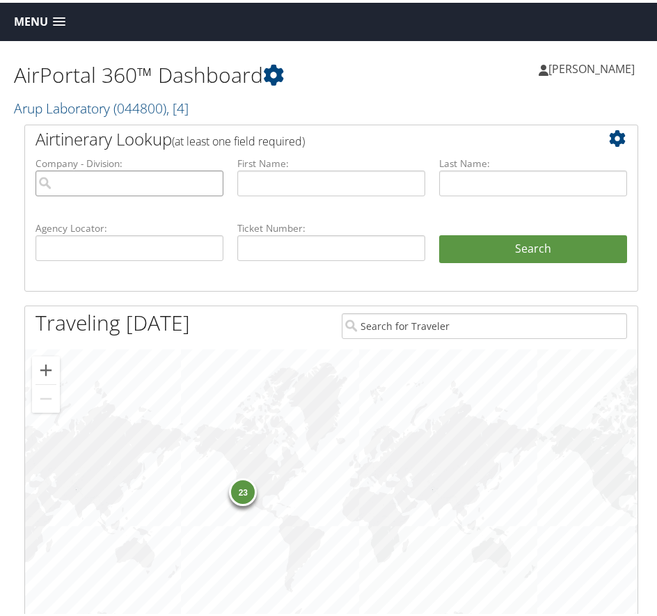 This screenshot has width=657, height=616. I want to click on input: Search for Traveler, so click(485, 323).